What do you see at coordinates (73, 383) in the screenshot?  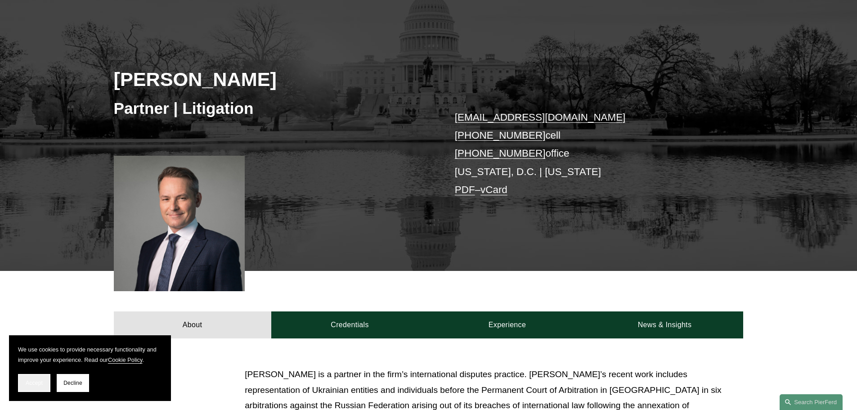 I see `button: Decline` at bounding box center [73, 383].